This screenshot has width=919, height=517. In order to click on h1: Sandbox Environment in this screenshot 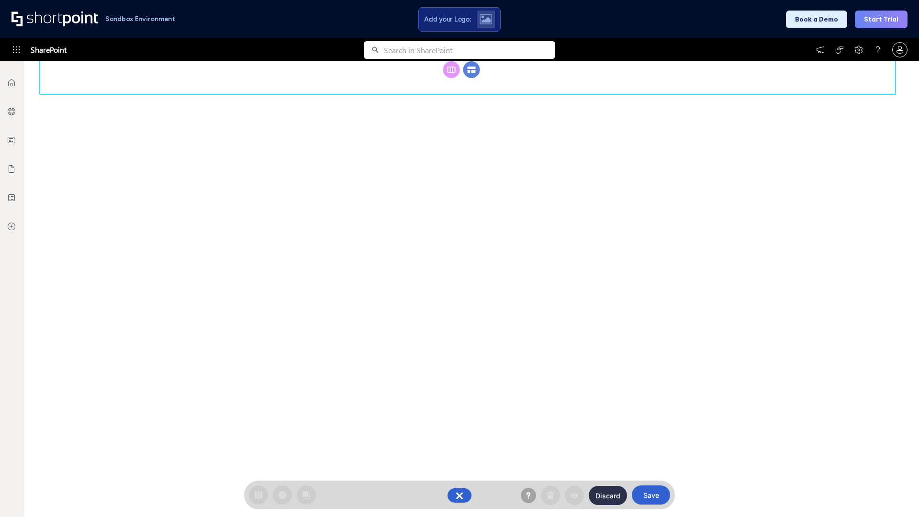, I will do `click(140, 19)`.